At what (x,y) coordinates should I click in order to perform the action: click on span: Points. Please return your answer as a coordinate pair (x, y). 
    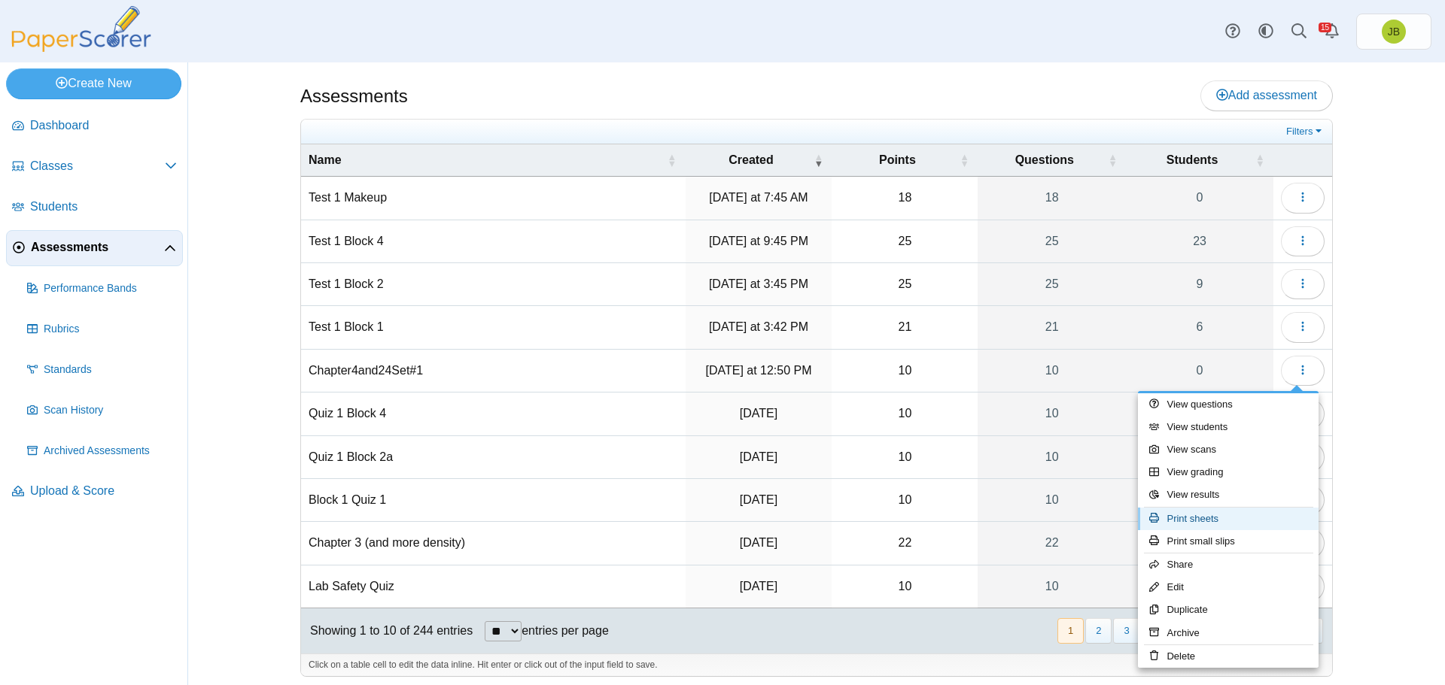
    Looking at the image, I should click on (897, 160).